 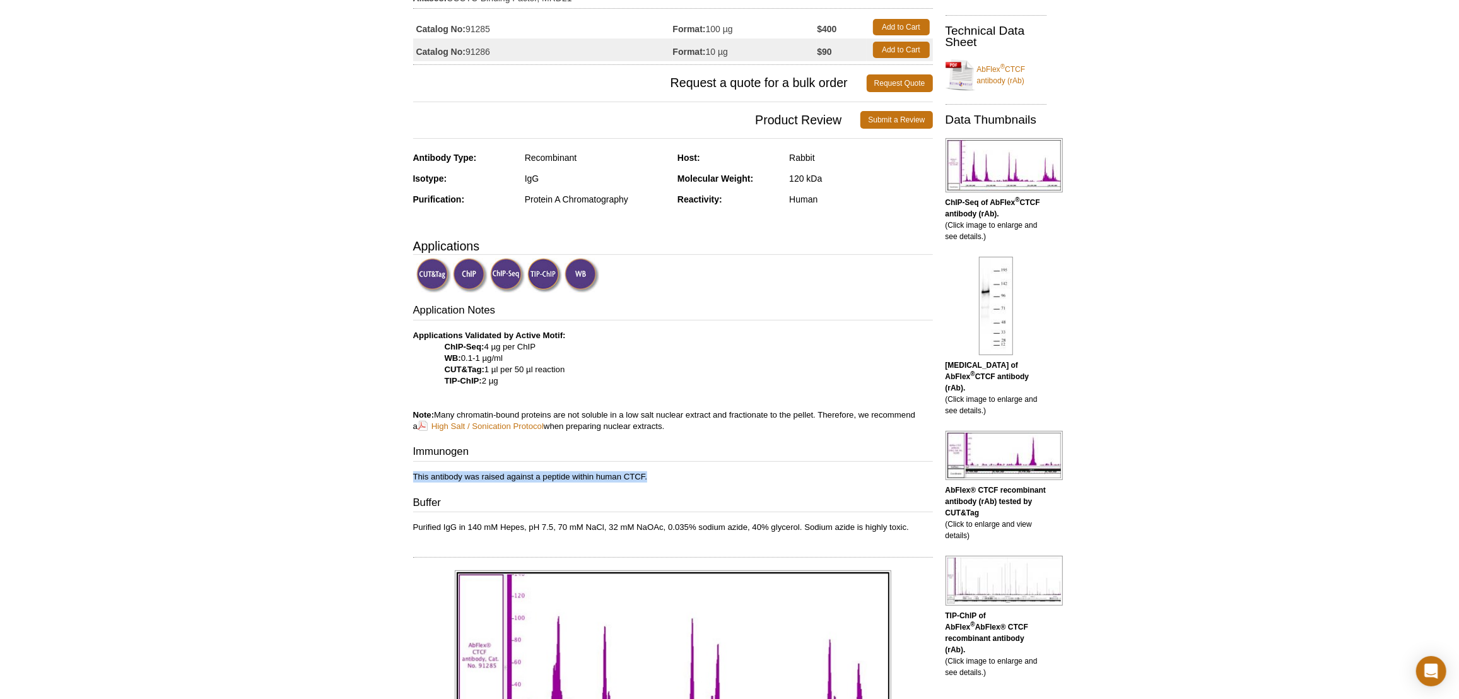 I want to click on img: AbFlex® CTCF recombinant antibody (rAb) tested by CUT&Tag, so click(x=1004, y=456).